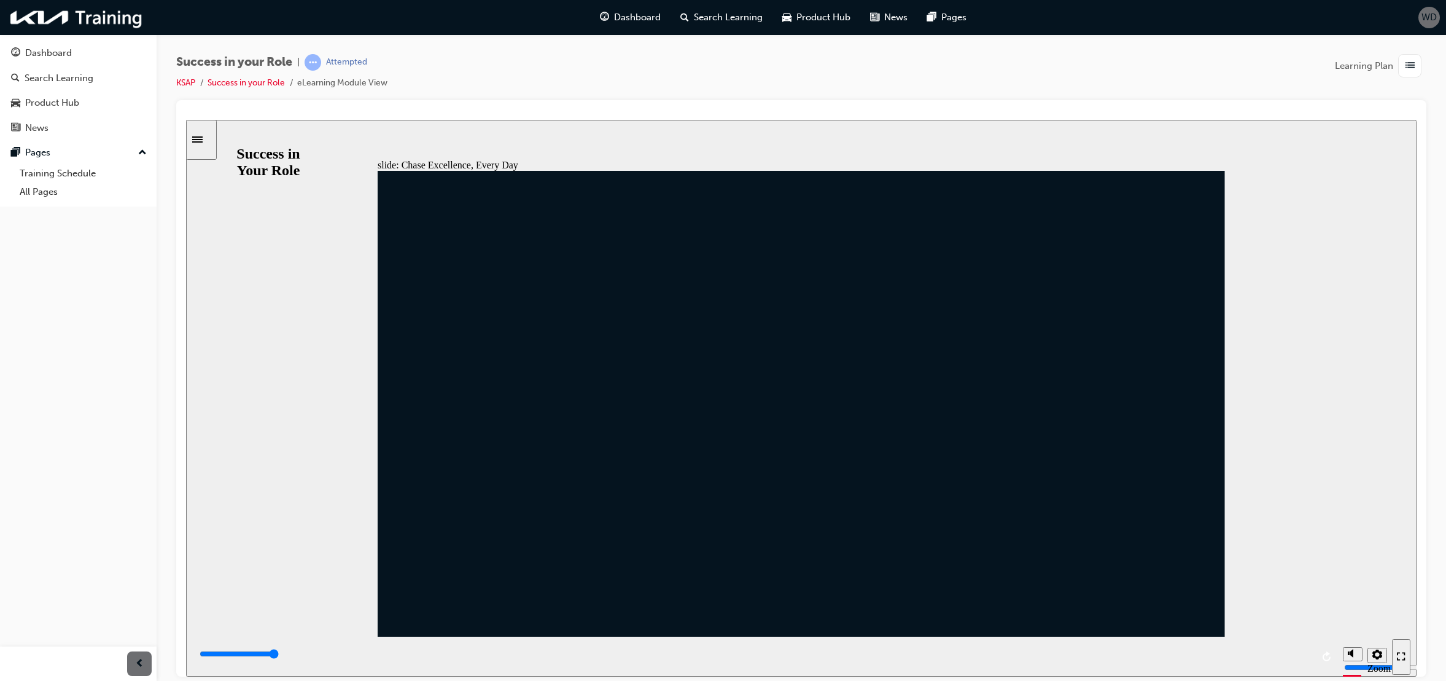 This screenshot has height=681, width=1446. What do you see at coordinates (313, 62) in the screenshot?
I see `span: learningRecordVerb_ATTEMPT-icon` at bounding box center [313, 62].